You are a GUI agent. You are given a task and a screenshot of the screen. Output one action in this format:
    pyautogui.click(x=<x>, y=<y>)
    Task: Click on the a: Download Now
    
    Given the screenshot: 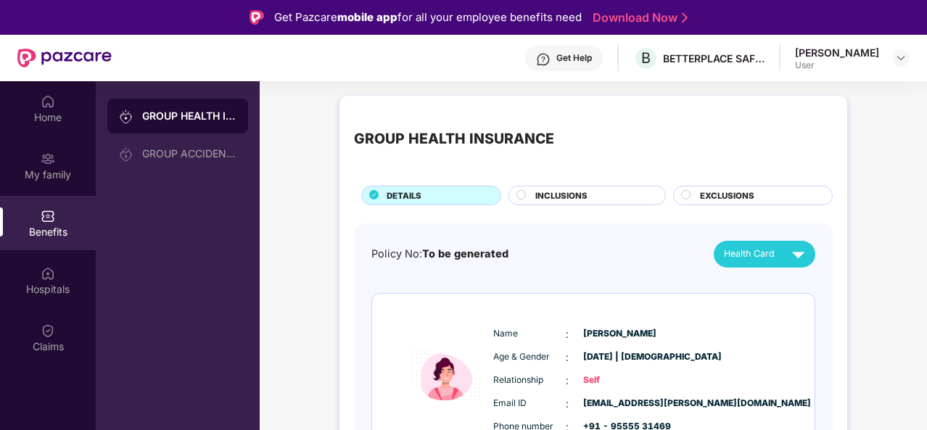 What is the action you would take?
    pyautogui.click(x=638, y=17)
    